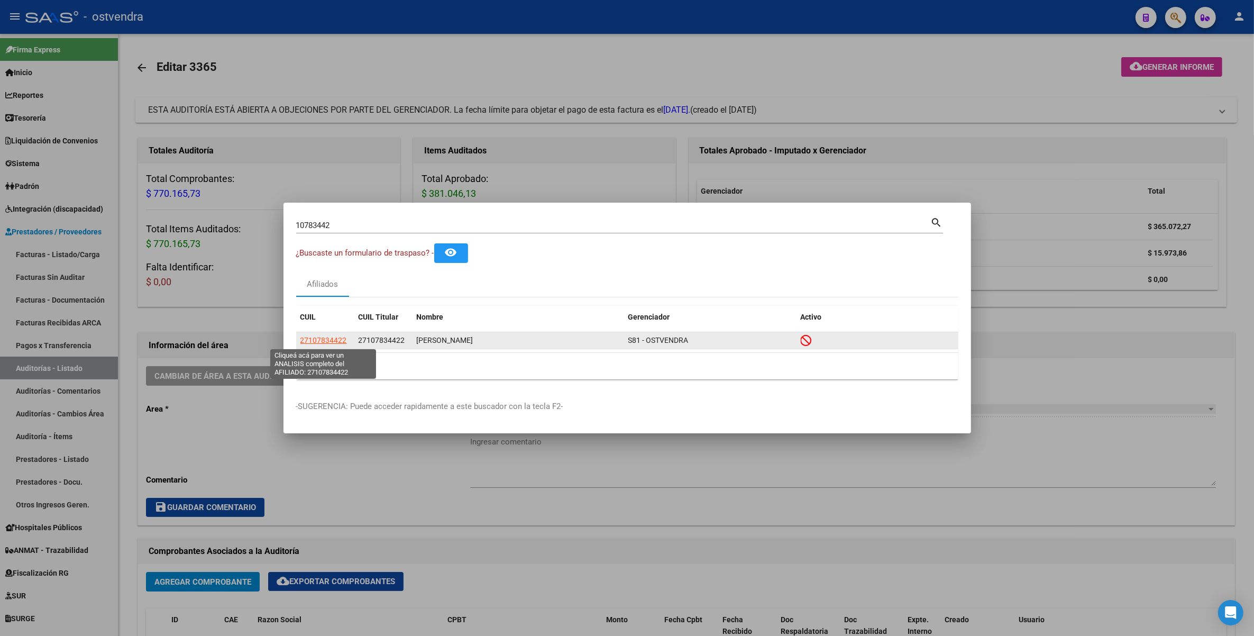 This screenshot has height=636, width=1254. What do you see at coordinates (1231, 613) in the screenshot?
I see `div: Open Intercom Messenger` at bounding box center [1231, 613].